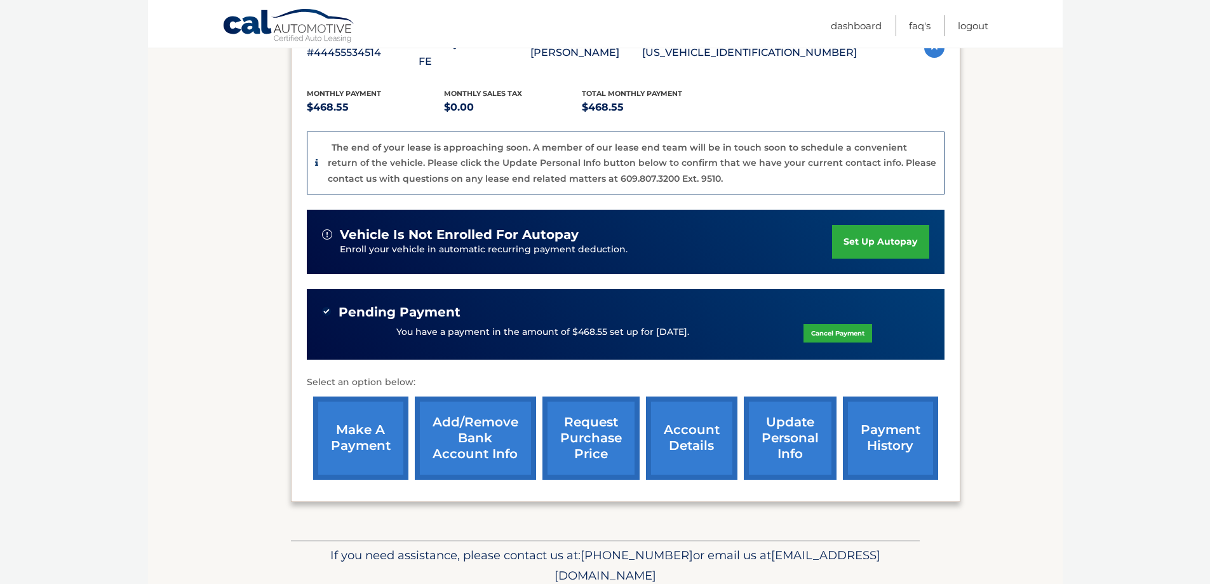  What do you see at coordinates (838, 333) in the screenshot?
I see `a: Cancel Payment` at bounding box center [838, 333].